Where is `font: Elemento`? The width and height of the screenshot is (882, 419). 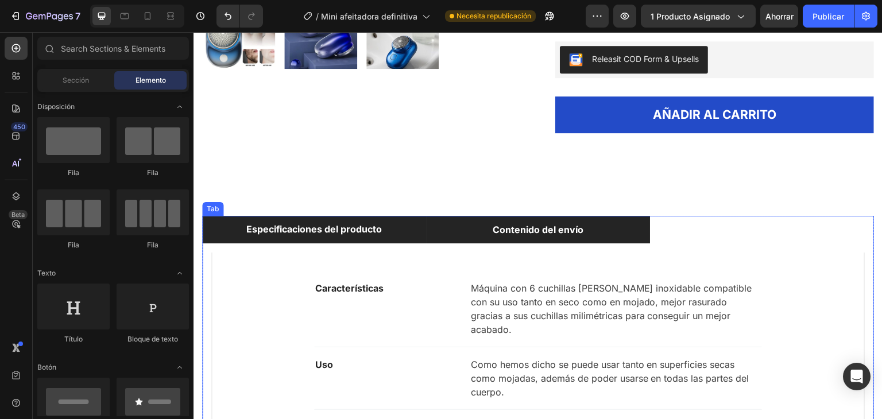 font: Elemento is located at coordinates (151, 80).